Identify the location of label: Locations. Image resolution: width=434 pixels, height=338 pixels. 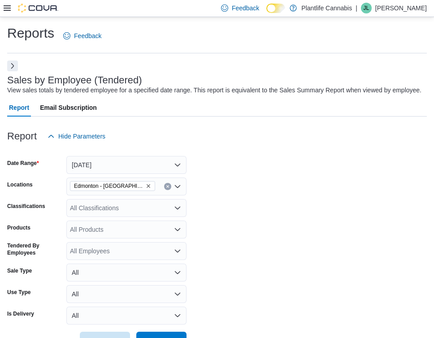
(20, 185).